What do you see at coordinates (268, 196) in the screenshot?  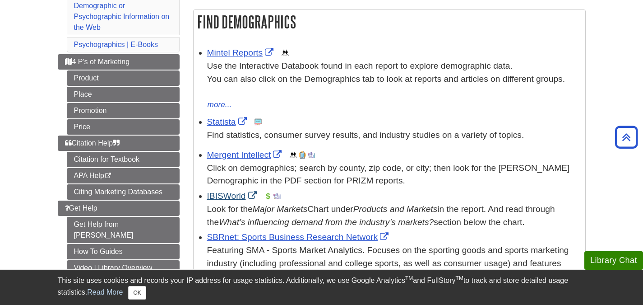 I see `img: Financial Report` at bounding box center [268, 196].